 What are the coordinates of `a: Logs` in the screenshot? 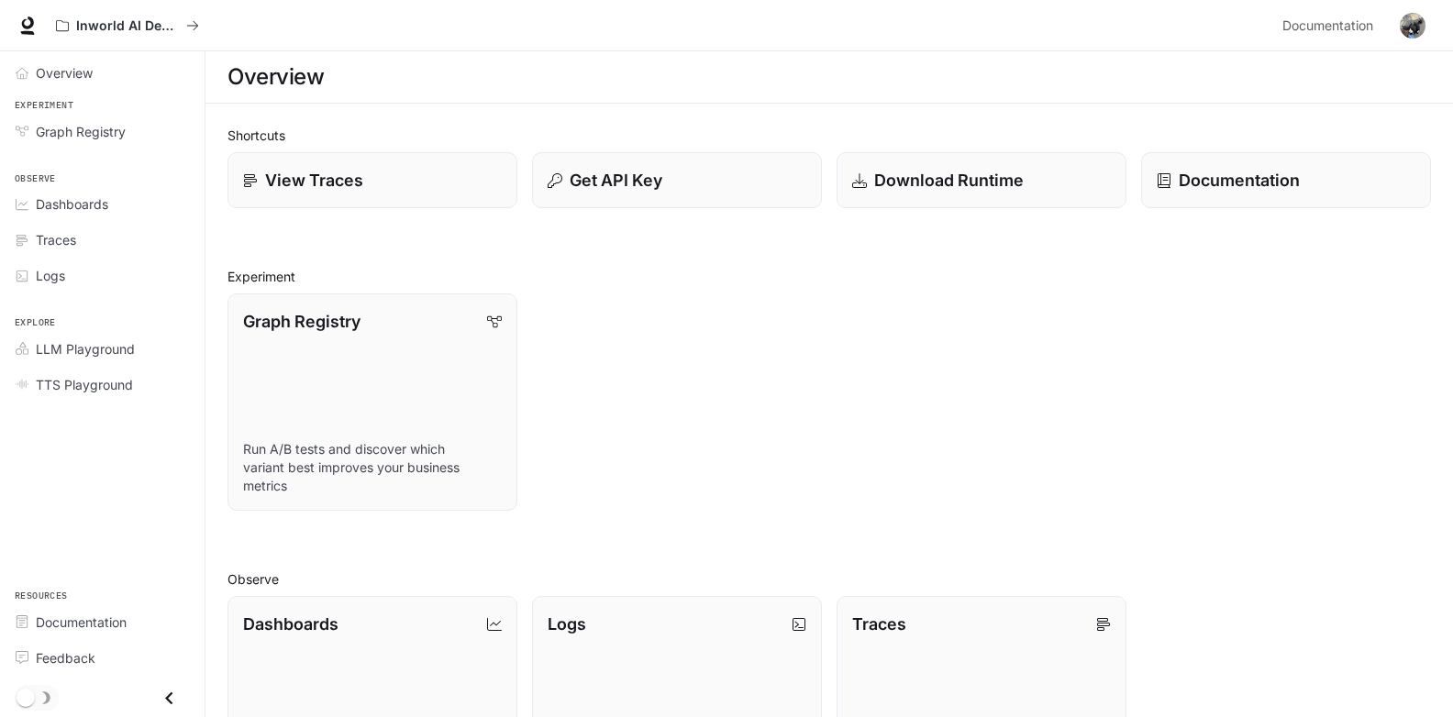 It's located at (102, 275).